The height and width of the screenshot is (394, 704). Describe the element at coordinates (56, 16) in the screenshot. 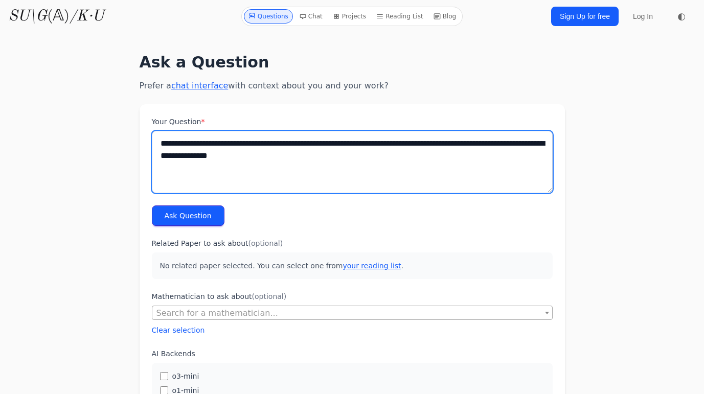

I see `a: SU\G(𝔸)/K·U` at that location.